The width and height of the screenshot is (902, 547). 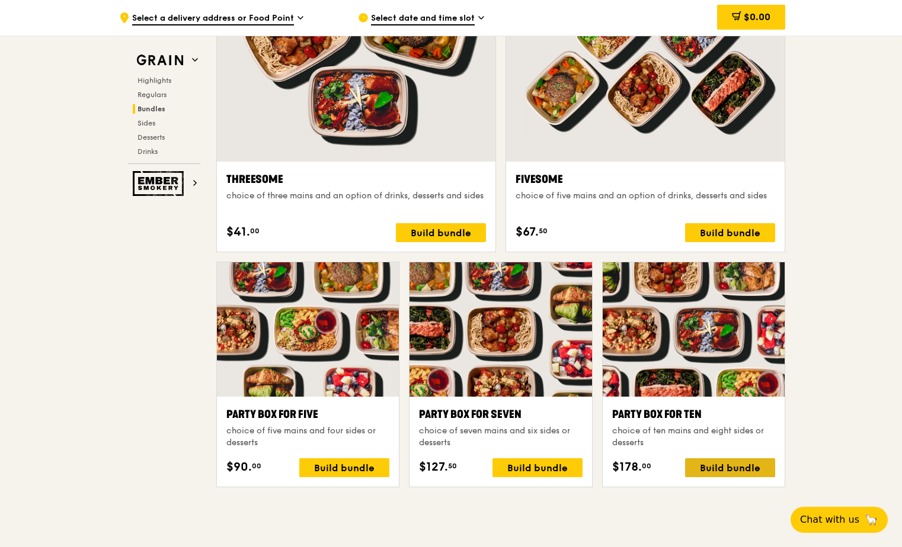 I want to click on div: Party Box for Five, so click(x=307, y=415).